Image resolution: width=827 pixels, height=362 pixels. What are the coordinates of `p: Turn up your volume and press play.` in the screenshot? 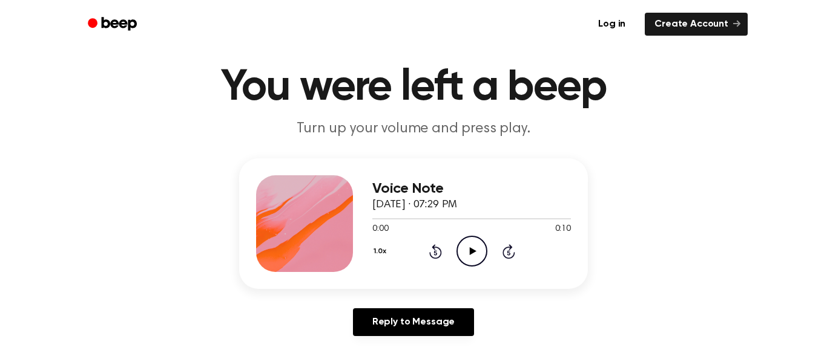 It's located at (413, 129).